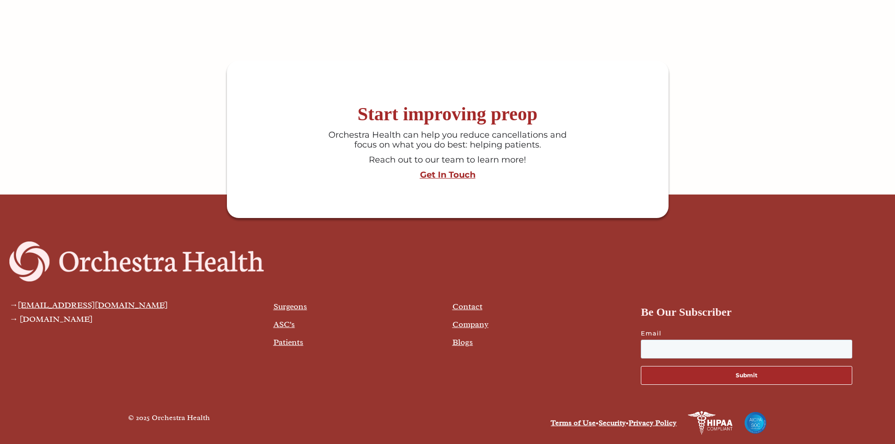 This screenshot has width=895, height=444. Describe the element at coordinates (463, 342) in the screenshot. I see `a: Blogs` at that location.